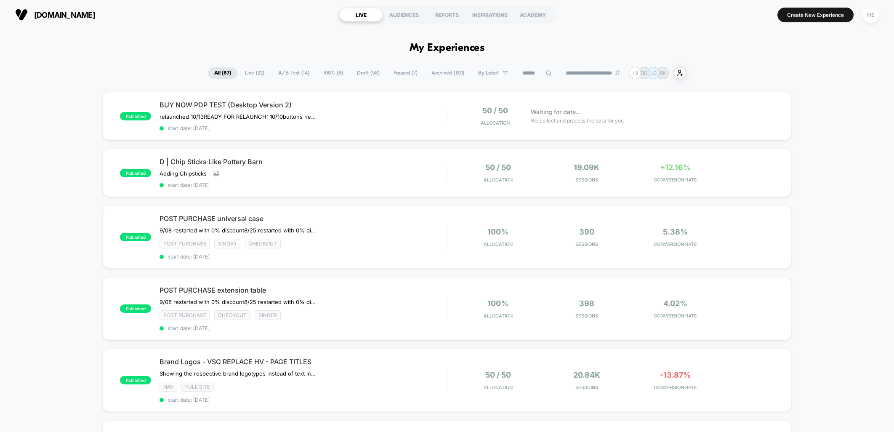 The image size is (894, 432). What do you see at coordinates (617, 73) in the screenshot?
I see `img: end` at bounding box center [617, 73].